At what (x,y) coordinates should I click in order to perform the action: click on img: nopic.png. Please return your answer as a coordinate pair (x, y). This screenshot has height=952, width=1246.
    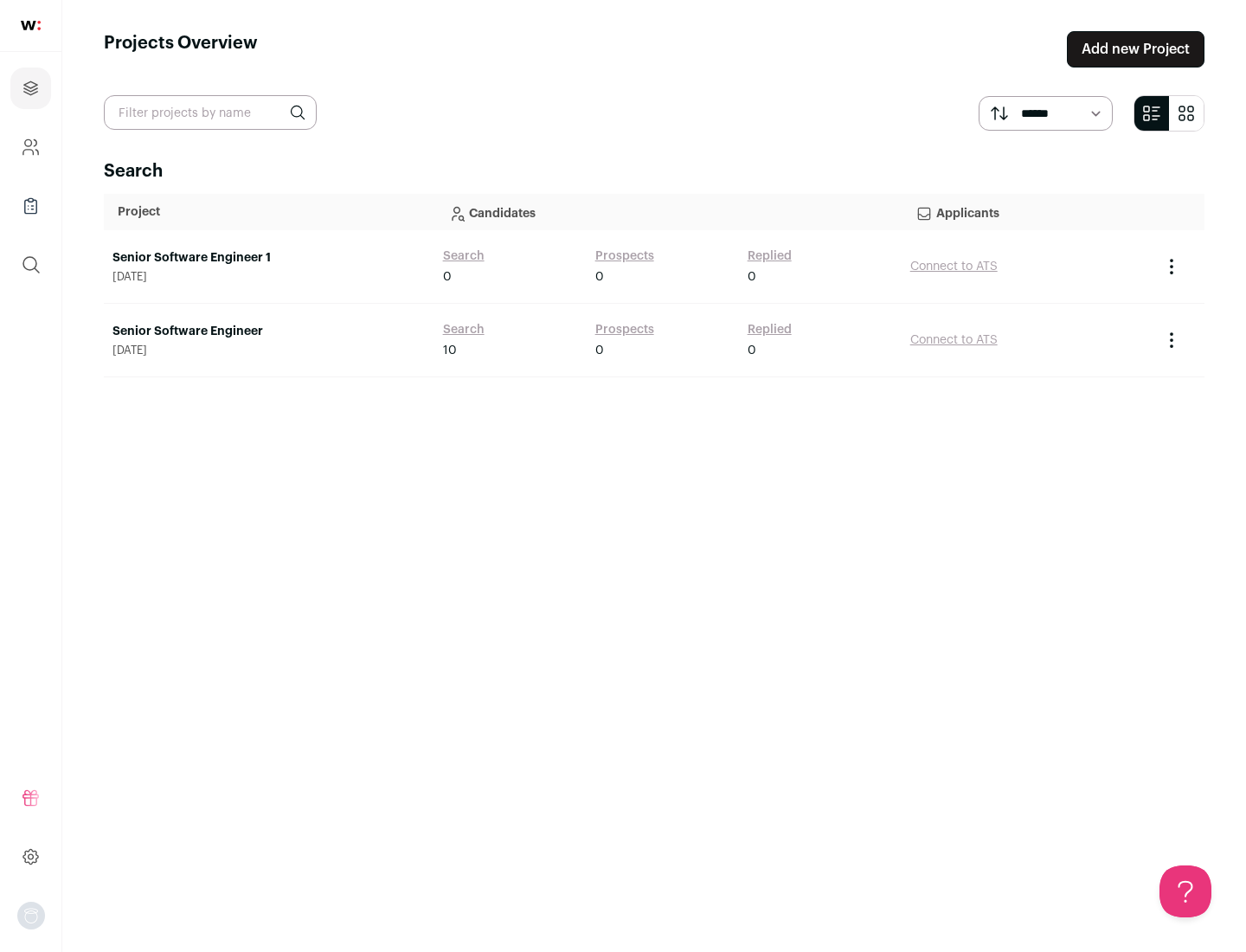
    Looking at the image, I should click on (31, 916).